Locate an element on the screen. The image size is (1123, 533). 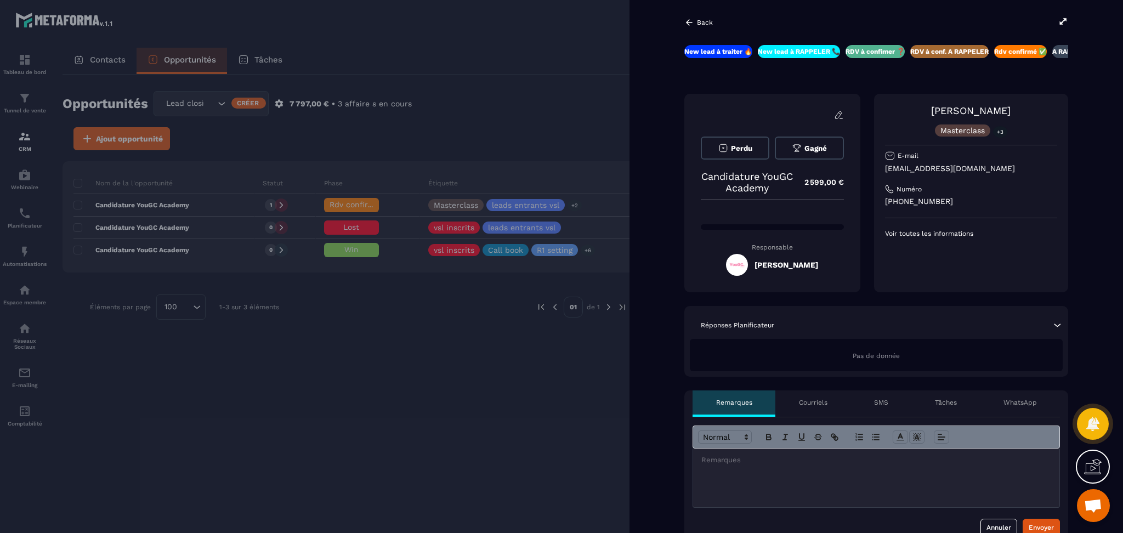
p: WhatsApp is located at coordinates (1020, 402).